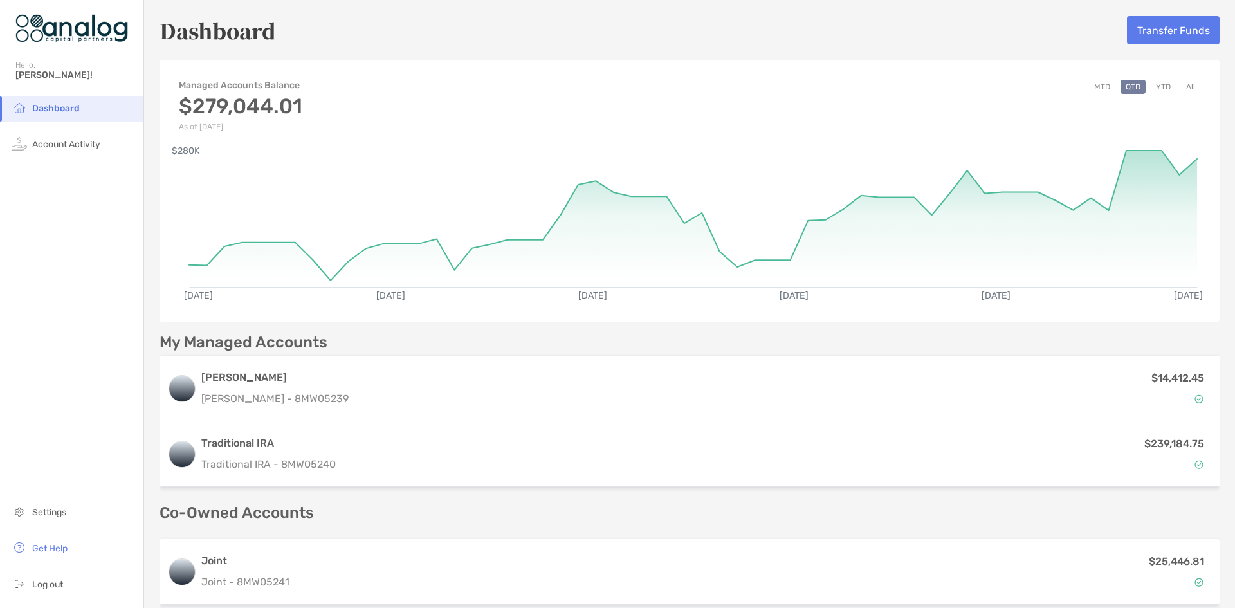  What do you see at coordinates (48, 584) in the screenshot?
I see `span: Log out` at bounding box center [48, 584].